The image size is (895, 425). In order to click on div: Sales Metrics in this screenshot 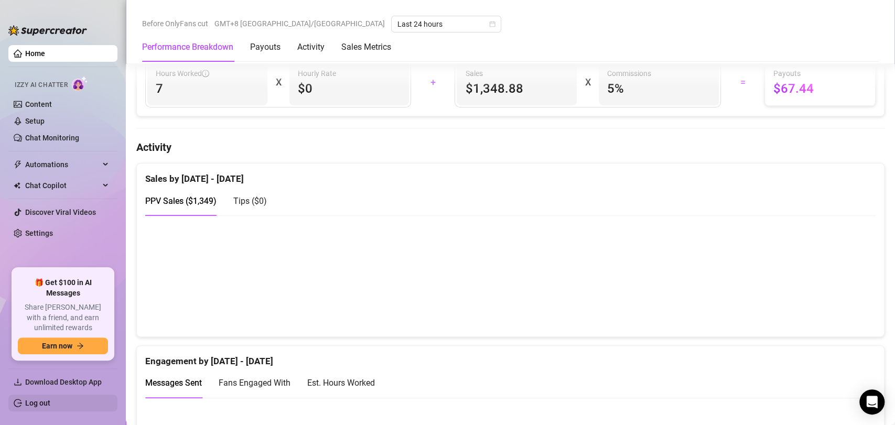, I will do `click(366, 47)`.